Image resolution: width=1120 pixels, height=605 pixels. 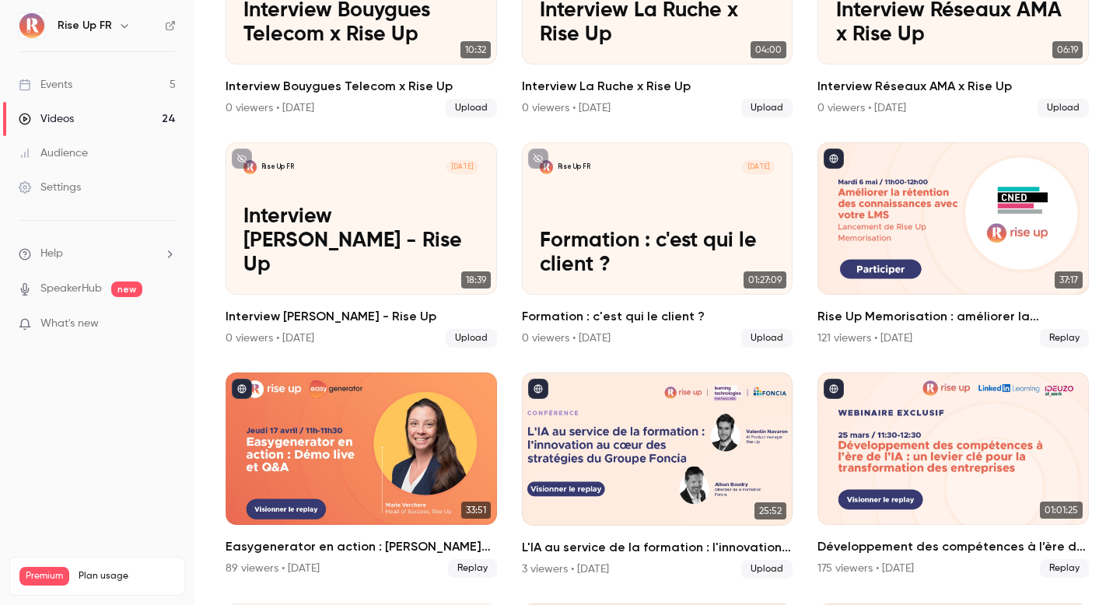 What do you see at coordinates (1068, 280) in the screenshot?
I see `span: 37:17` at bounding box center [1068, 280].